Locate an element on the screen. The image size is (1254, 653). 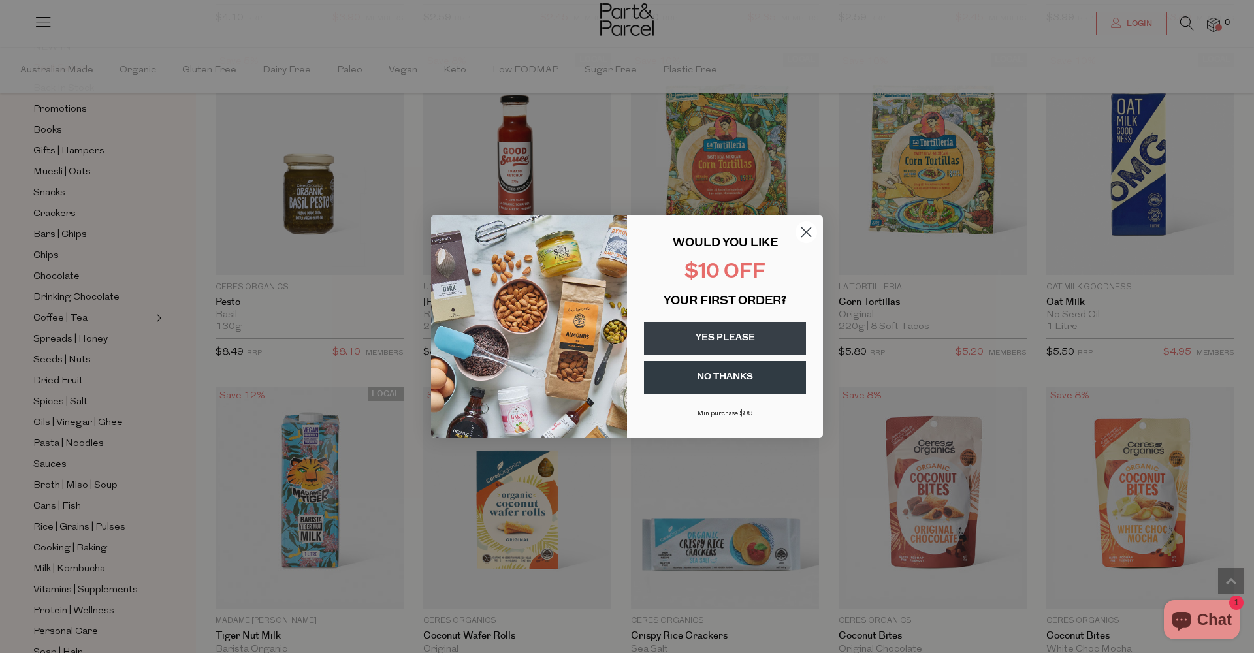
span: $10 OFF is located at coordinates (725, 272).